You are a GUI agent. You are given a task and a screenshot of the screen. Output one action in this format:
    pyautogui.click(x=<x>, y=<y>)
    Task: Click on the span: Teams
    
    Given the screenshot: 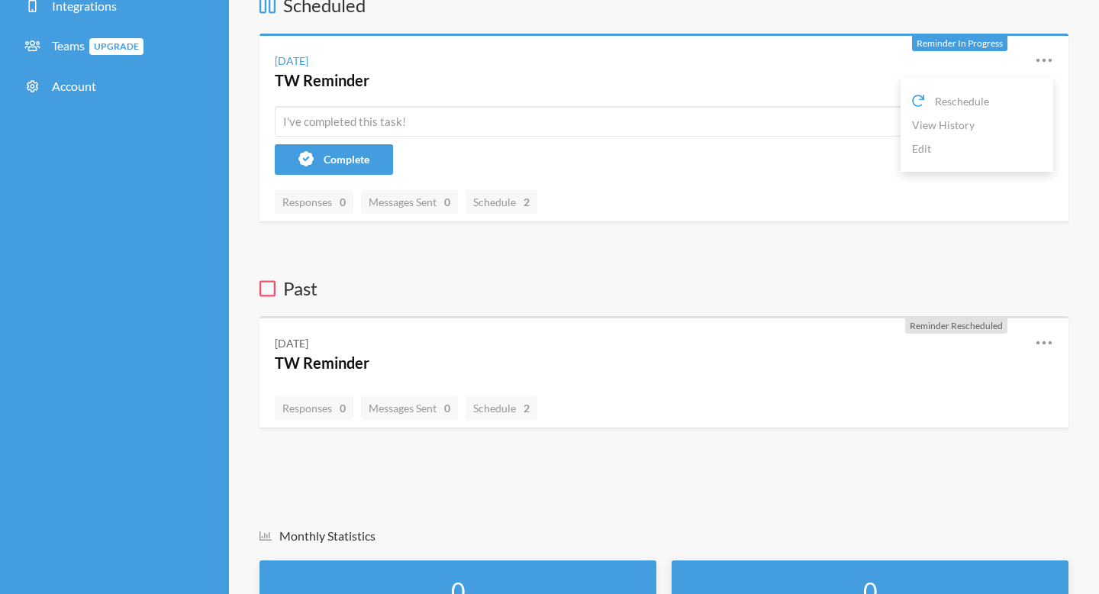 What is the action you would take?
    pyautogui.click(x=98, y=45)
    